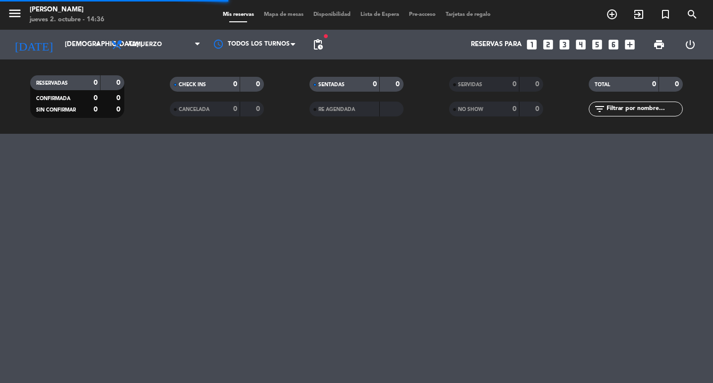 The height and width of the screenshot is (383, 713). What do you see at coordinates (422, 14) in the screenshot?
I see `span: Pre-acceso` at bounding box center [422, 14].